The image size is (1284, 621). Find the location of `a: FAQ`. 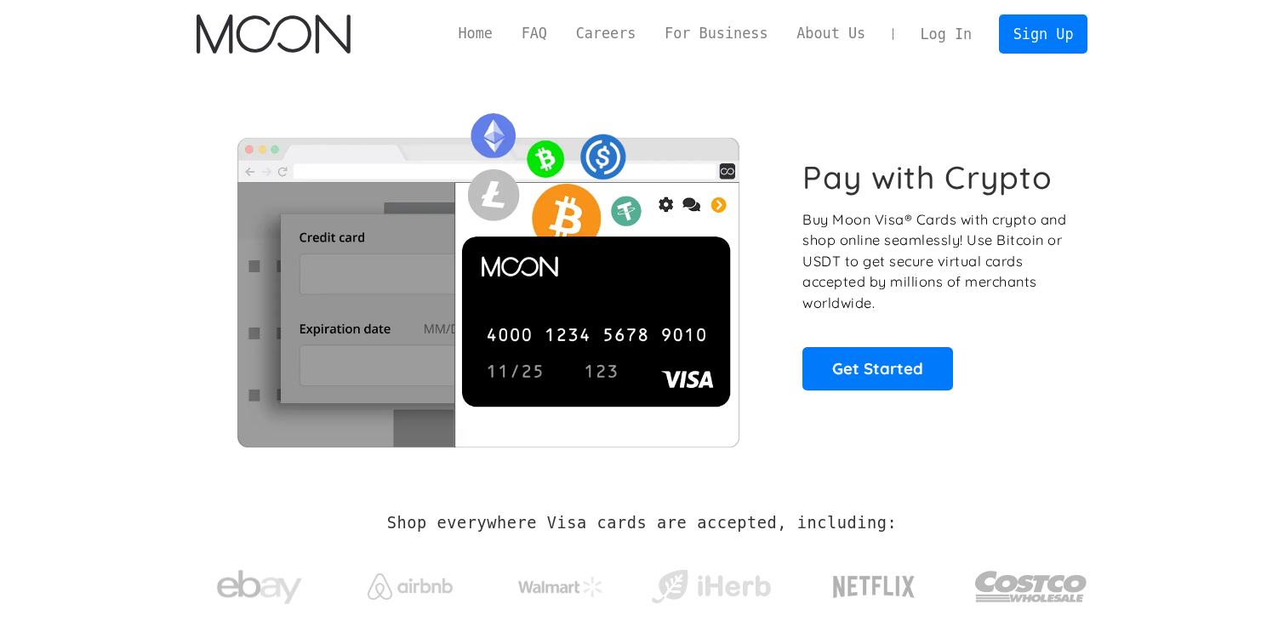

a: FAQ is located at coordinates (534, 33).